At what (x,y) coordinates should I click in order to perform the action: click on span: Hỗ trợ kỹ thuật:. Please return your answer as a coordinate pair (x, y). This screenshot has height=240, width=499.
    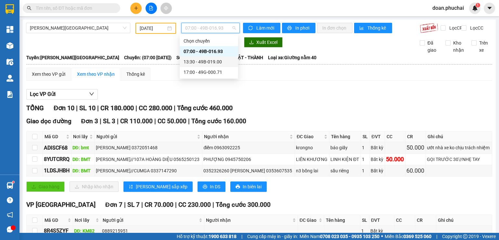
    Looking at the image, I should click on (206, 236).